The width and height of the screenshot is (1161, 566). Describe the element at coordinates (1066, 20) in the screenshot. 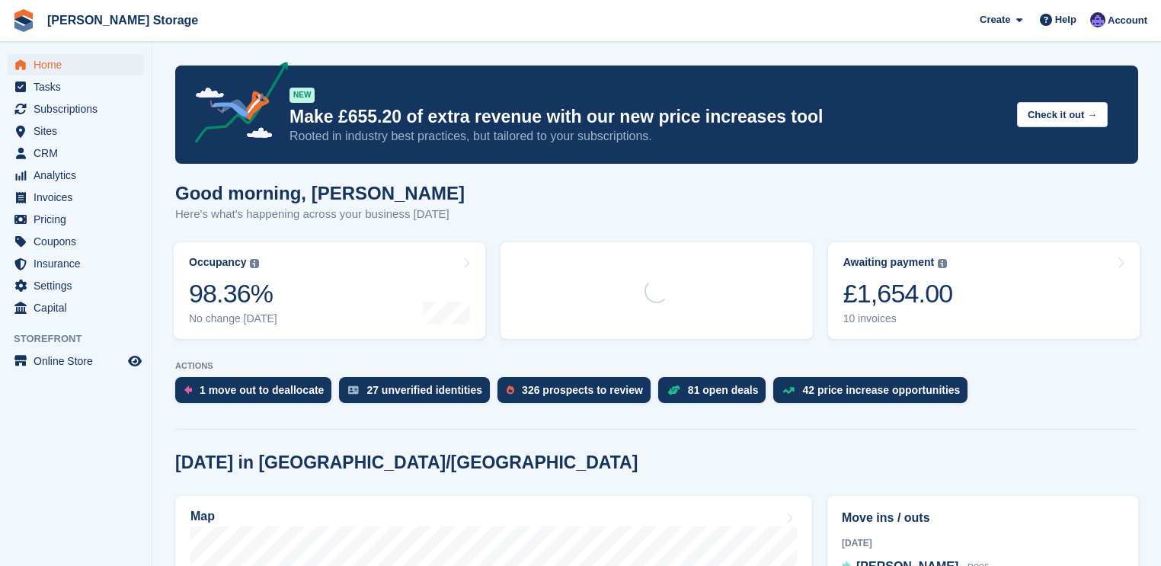

I see `span: Help` at that location.